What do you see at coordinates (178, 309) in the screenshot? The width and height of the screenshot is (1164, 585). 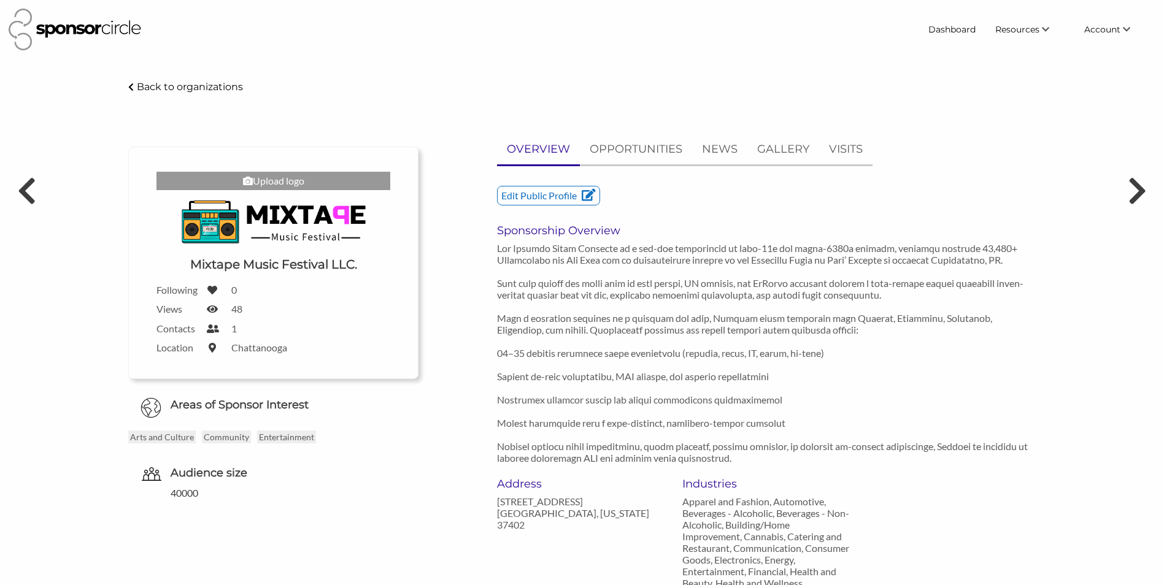 I see `label: Views` at bounding box center [178, 309].